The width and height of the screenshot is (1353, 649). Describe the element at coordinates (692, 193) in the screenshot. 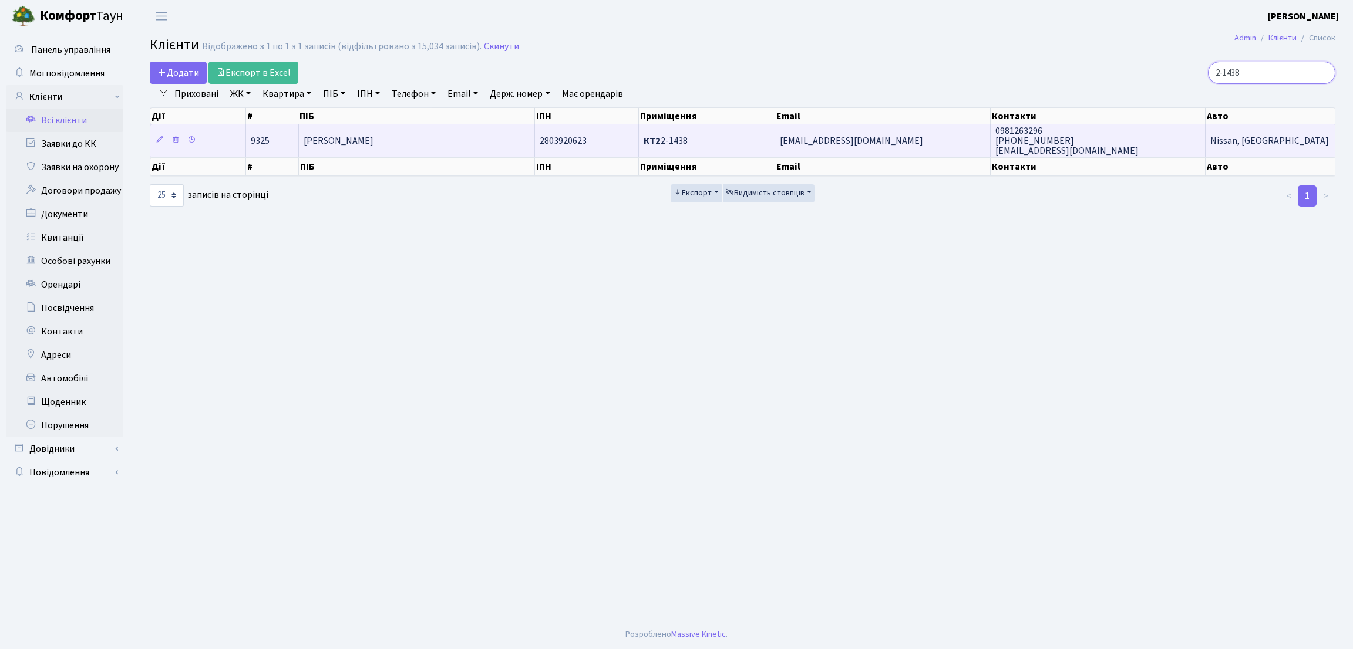

I see `span: Експорт` at that location.